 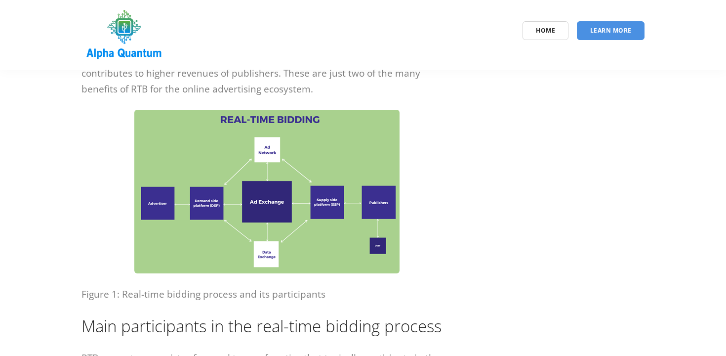 What do you see at coordinates (267, 294) in the screenshot?
I see `p: Figure 1: Real-time bidding process and its participants` at bounding box center [267, 294].